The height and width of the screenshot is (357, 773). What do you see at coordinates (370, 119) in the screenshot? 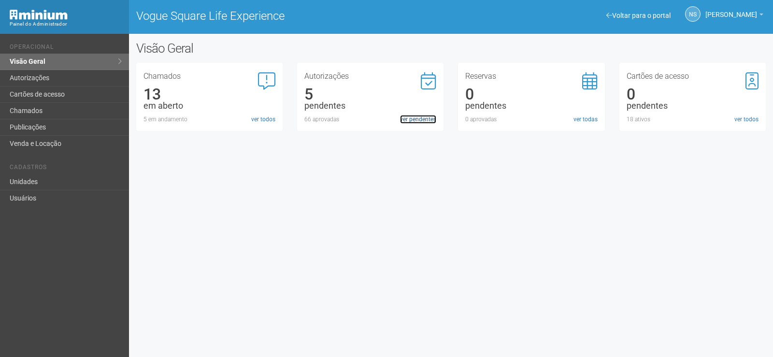
I see `div: 66 aprovadas` at bounding box center [370, 119].